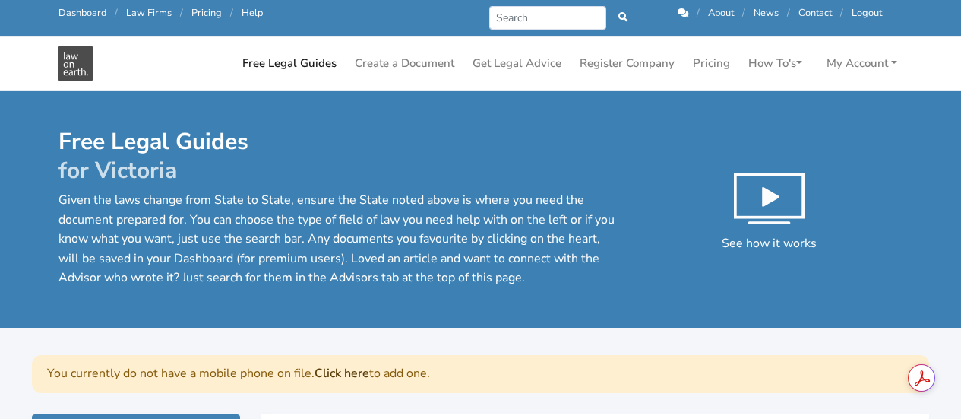 This screenshot has width=961, height=419. I want to click on p: Given the laws change from State to State, ensure the State noted above is where you need the doc..., so click(336, 239).